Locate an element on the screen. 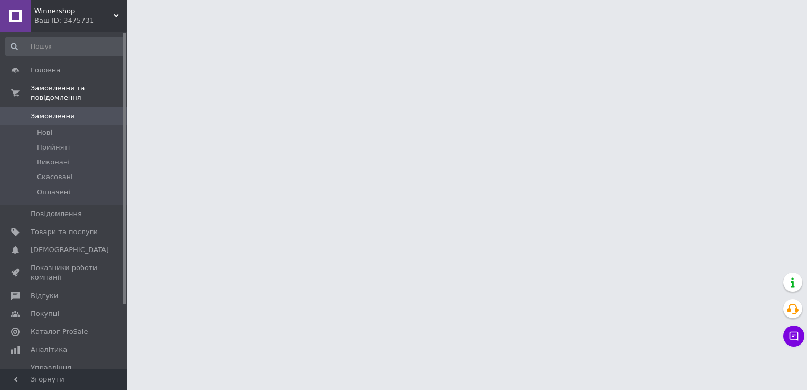 Image resolution: width=807 pixels, height=390 pixels. button: Чат з покупцем is located at coordinates (794, 336).